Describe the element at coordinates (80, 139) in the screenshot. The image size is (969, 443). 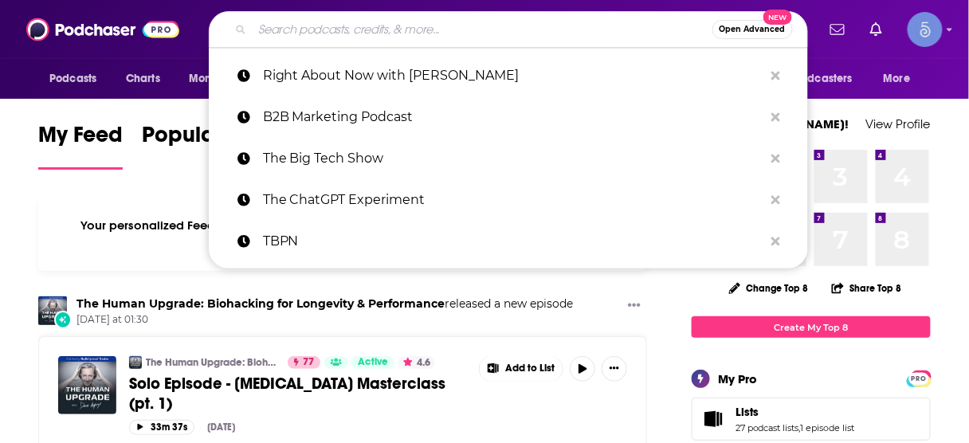
I see `span: My Feed` at that location.